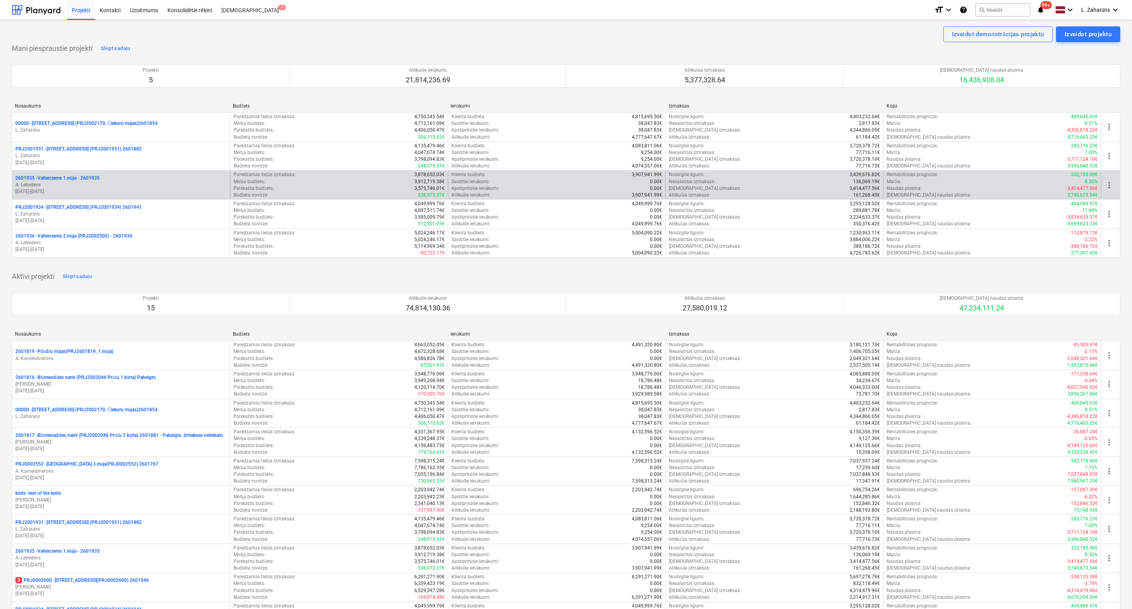  Describe the element at coordinates (429, 174) in the screenshot. I see `p: 3,878,652.03€` at that location.